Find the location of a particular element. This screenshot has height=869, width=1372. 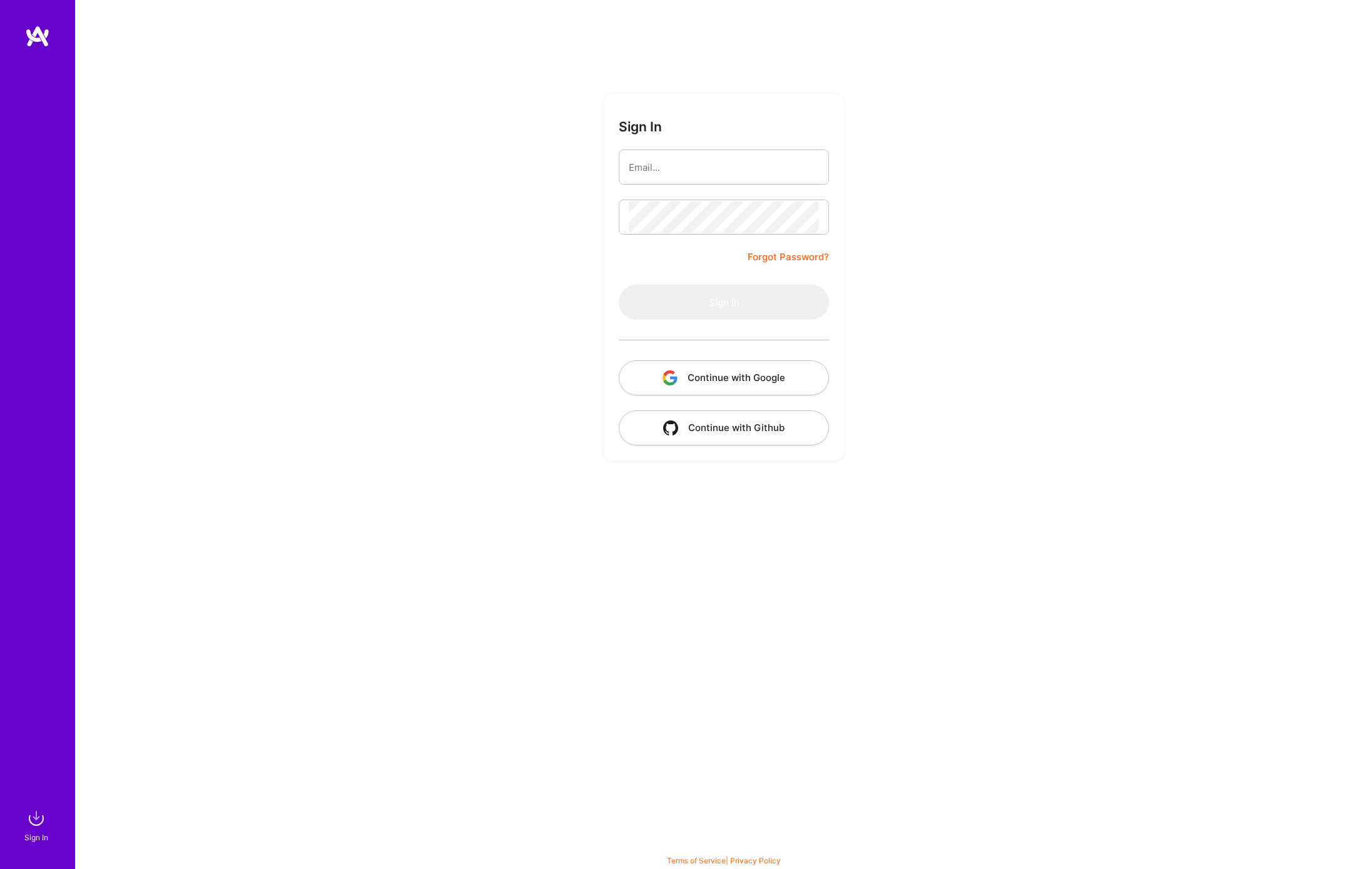

a: Privacy Policy is located at coordinates (755, 860).